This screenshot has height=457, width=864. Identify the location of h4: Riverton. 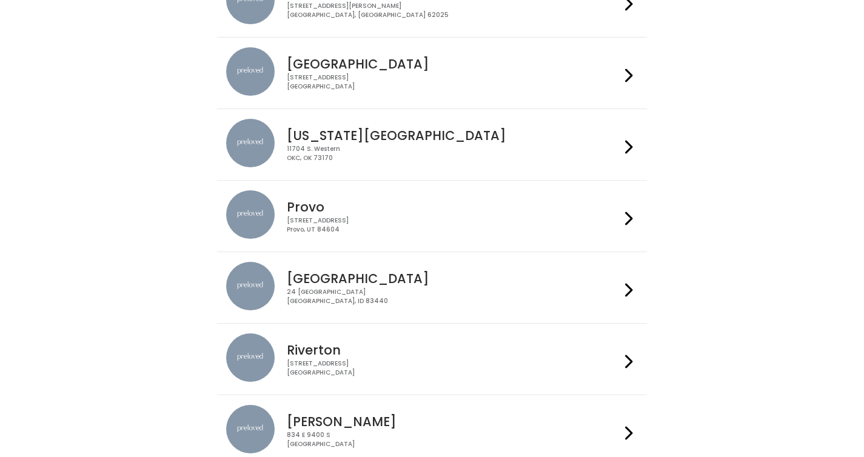
(453, 350).